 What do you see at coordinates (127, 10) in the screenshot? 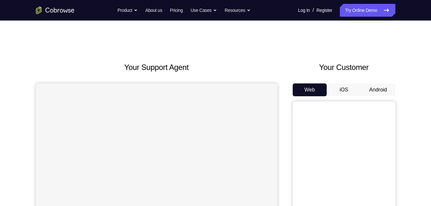
I see `button: Product` at bounding box center [127, 10].